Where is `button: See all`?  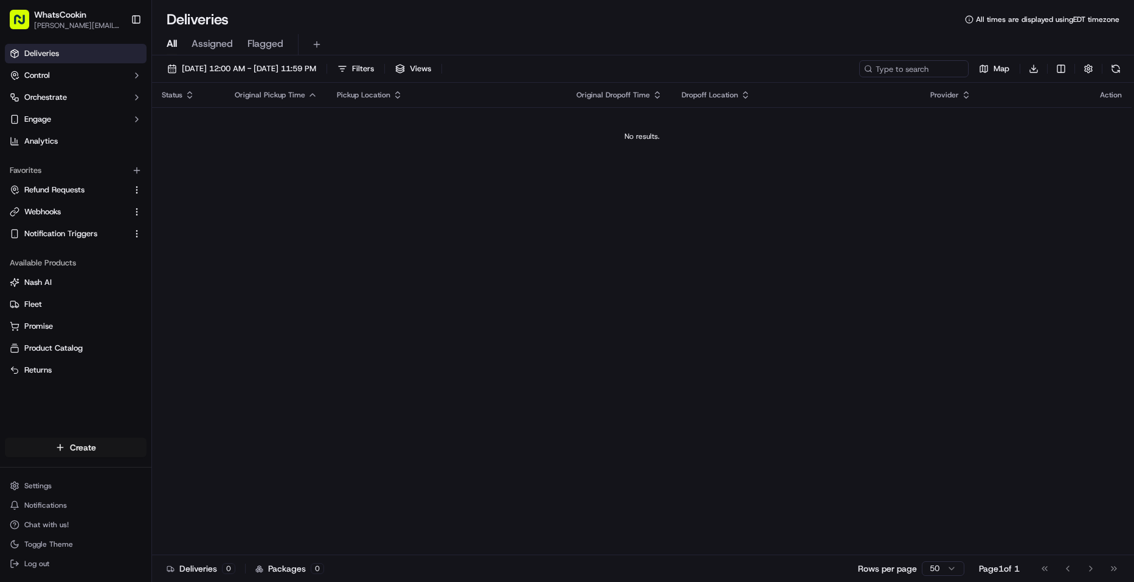
button: See all is located at coordinates (205, 163).